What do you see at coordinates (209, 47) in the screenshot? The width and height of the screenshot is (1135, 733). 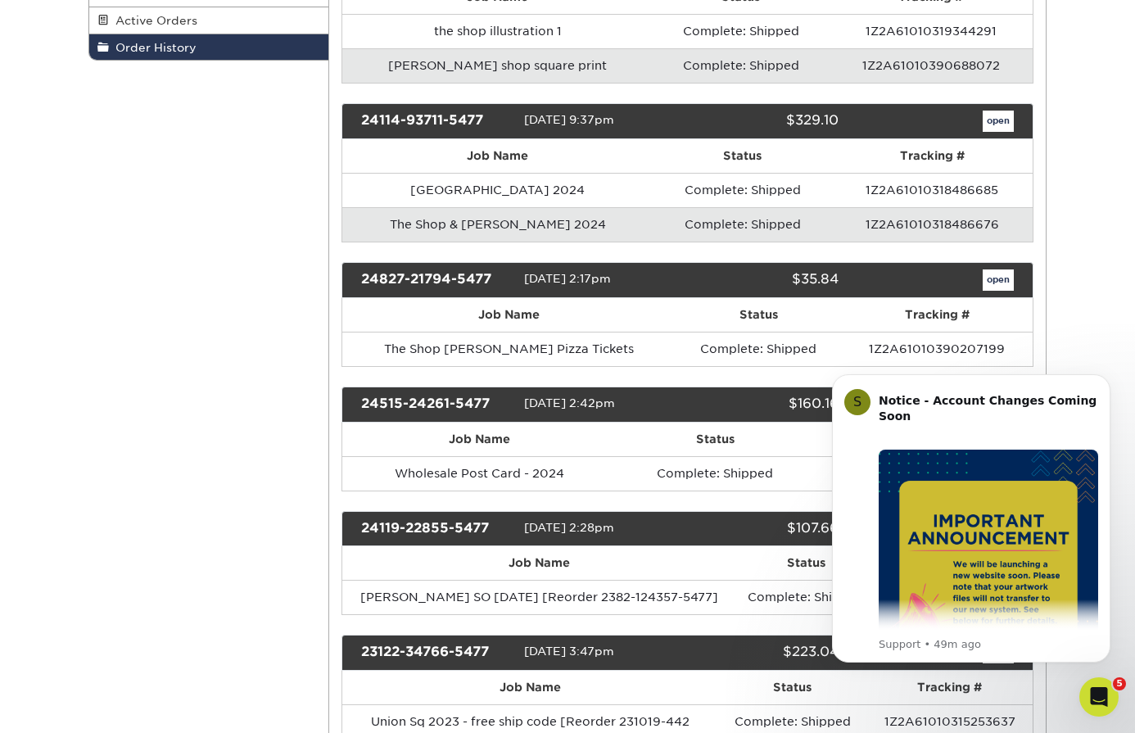 I see `a: Order History` at bounding box center [209, 47].